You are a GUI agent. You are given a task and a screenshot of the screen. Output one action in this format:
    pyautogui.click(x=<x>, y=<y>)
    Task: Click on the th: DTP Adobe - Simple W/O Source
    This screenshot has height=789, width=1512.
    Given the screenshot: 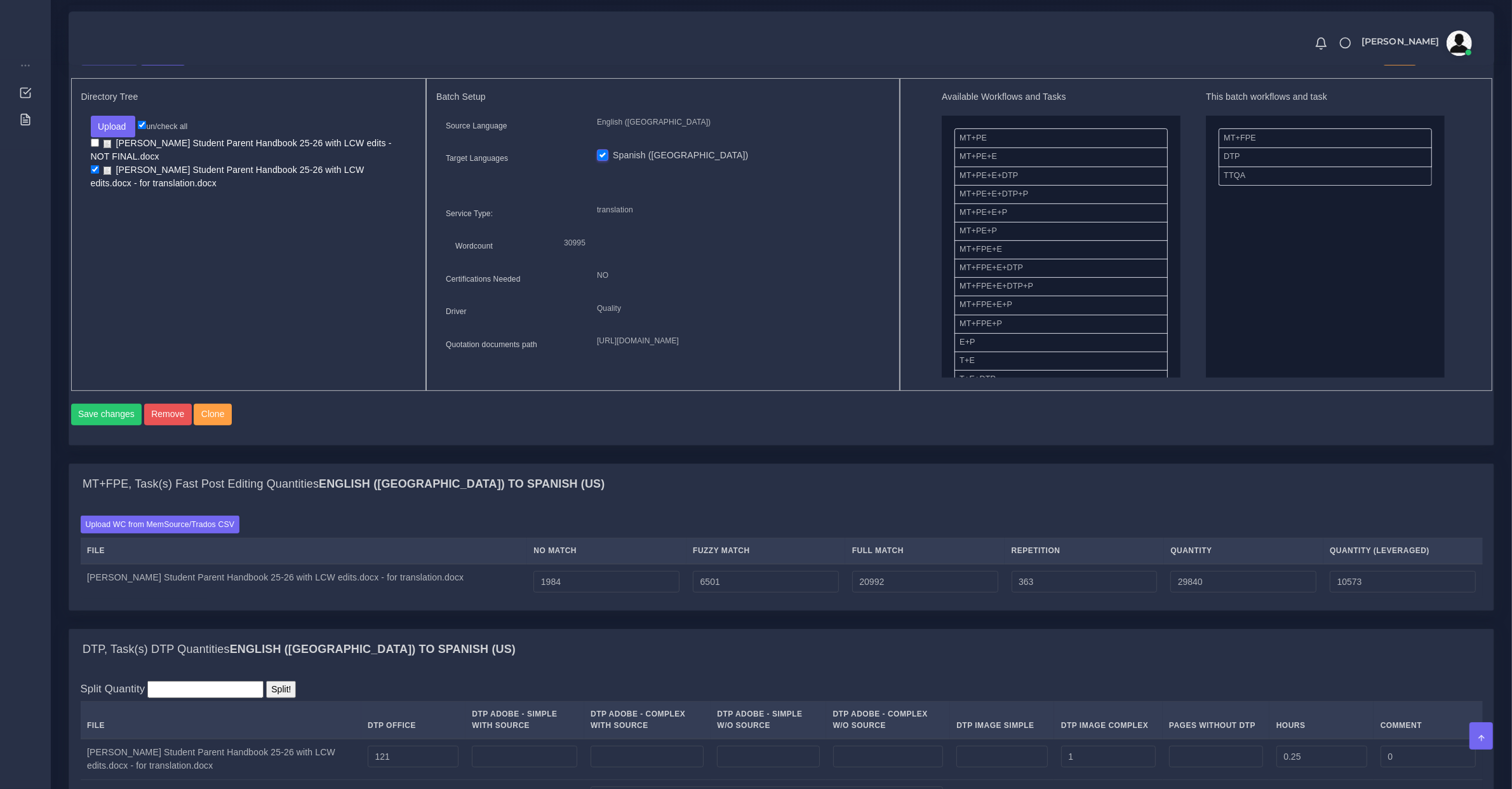 What is the action you would take?
    pyautogui.click(x=768, y=720)
    